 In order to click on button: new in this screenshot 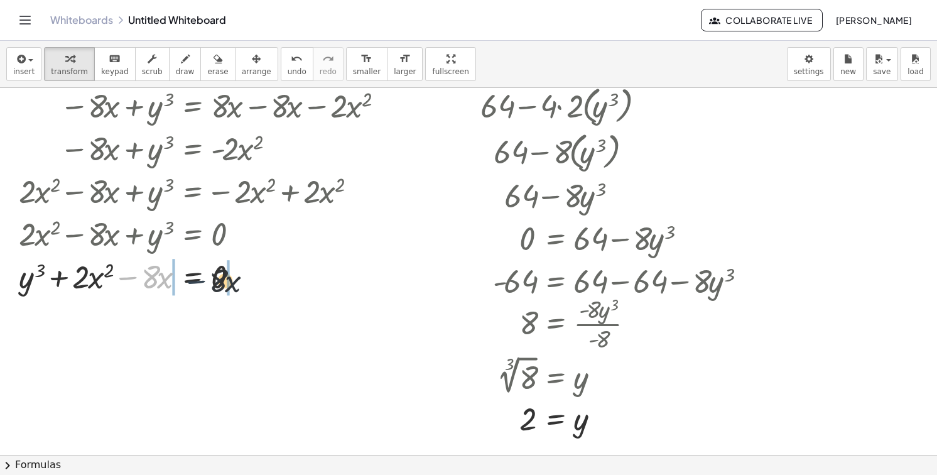, I will do `click(848, 64)`.